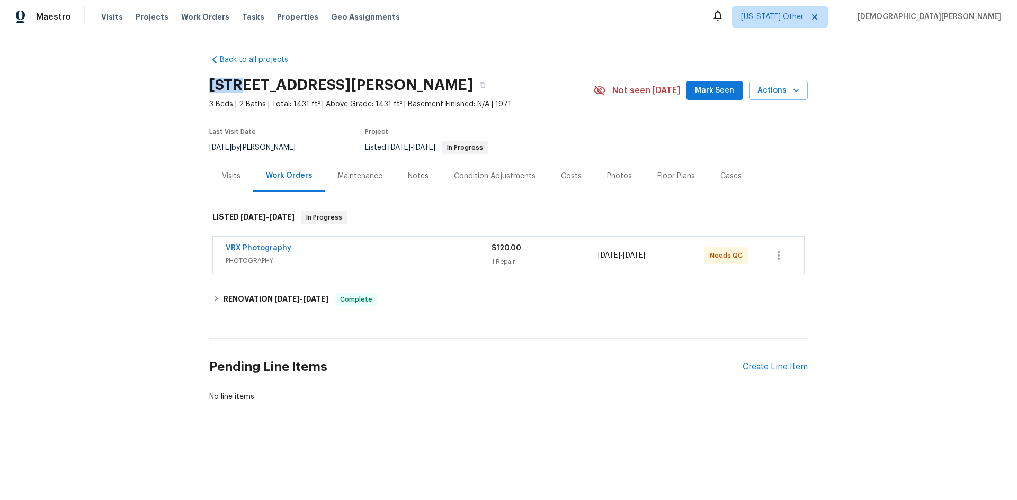  What do you see at coordinates (571, 176) in the screenshot?
I see `div: Costs` at bounding box center [571, 176].